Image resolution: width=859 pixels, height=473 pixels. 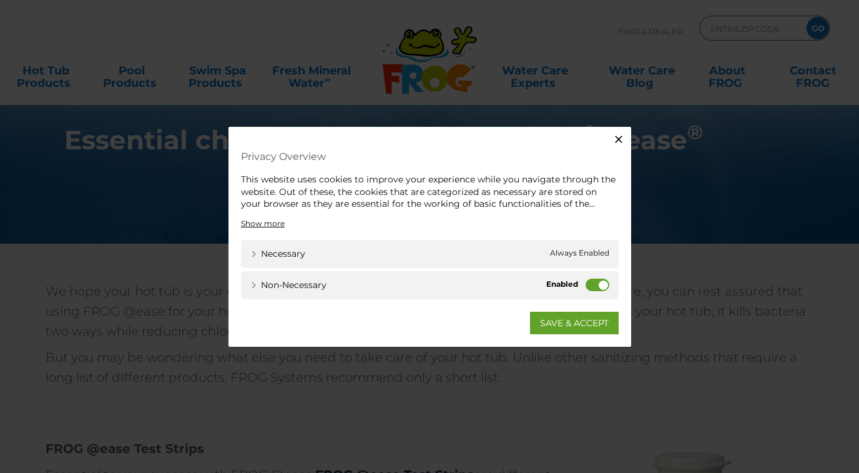 What do you see at coordinates (579, 253) in the screenshot?
I see `span: Always Enabled` at bounding box center [579, 253].